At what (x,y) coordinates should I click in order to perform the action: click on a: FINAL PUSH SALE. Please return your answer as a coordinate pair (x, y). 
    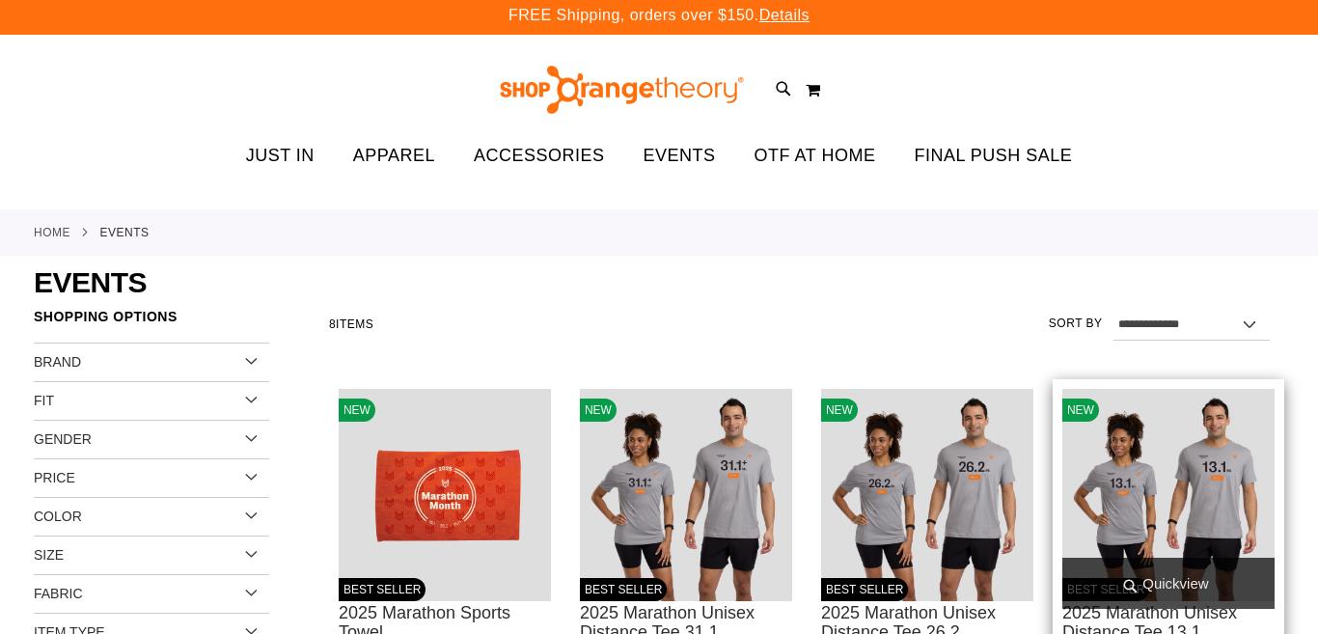
    Looking at the image, I should click on (993, 156).